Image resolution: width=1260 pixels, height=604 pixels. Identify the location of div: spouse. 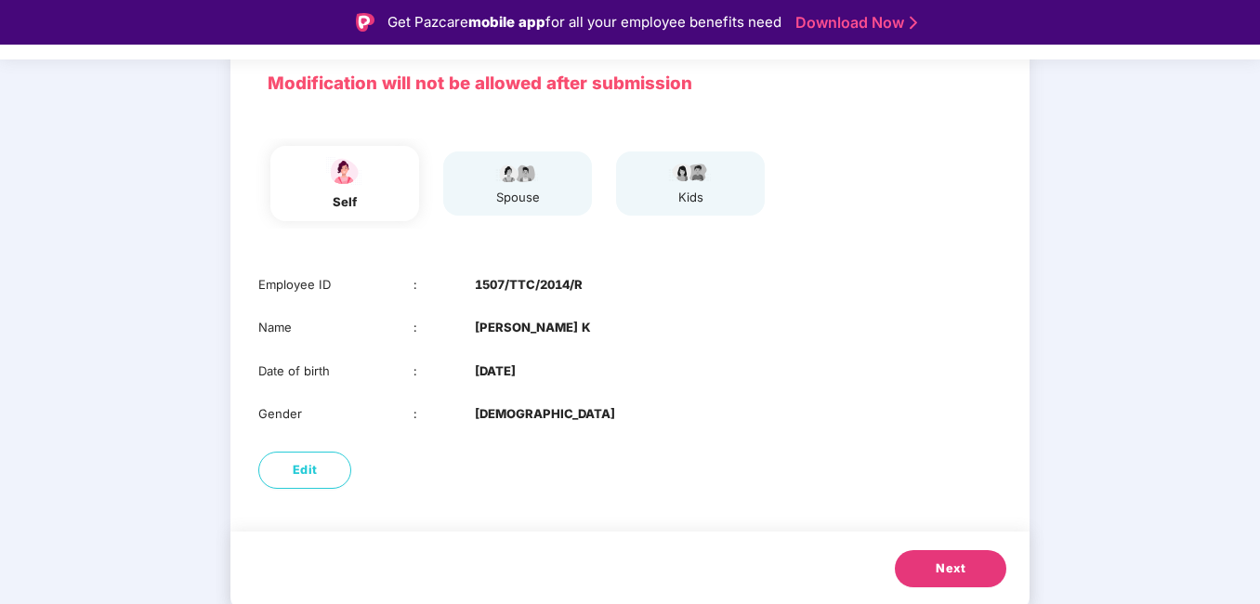
(518, 197).